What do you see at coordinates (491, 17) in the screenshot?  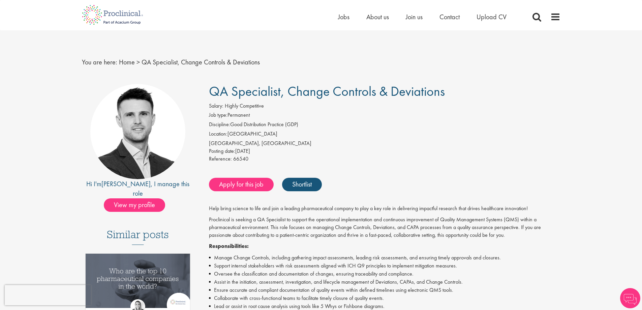 I see `a: Upload CV` at bounding box center [491, 17].